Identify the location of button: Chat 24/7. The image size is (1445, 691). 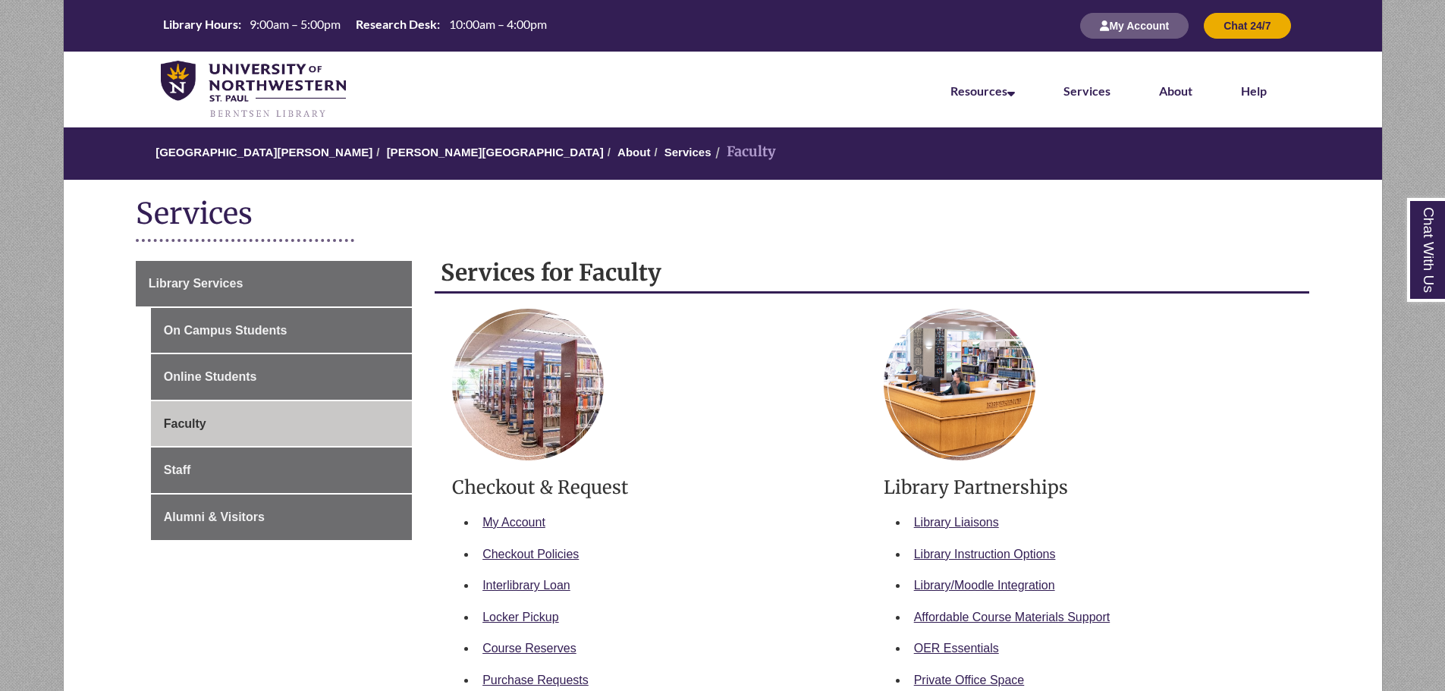
(1247, 26).